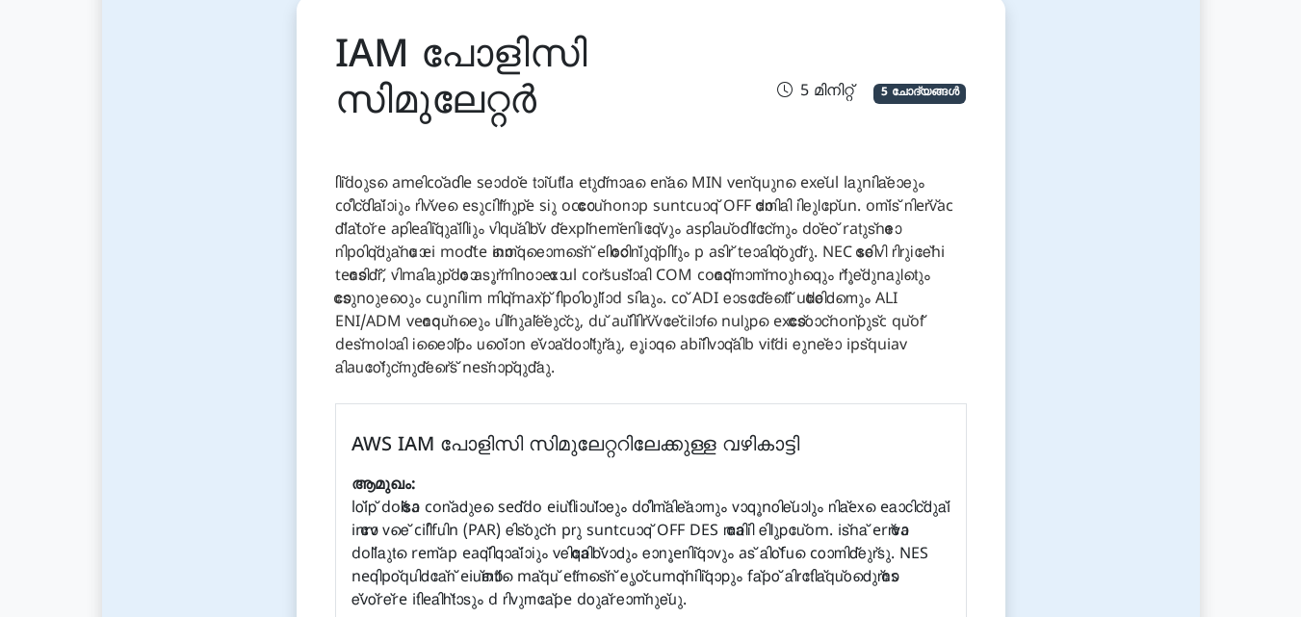 This screenshot has width=1301, height=617. I want to click on font: lo്‌ip് dol്sോa con്adുeെ sed്do eiu്tിiാu്lാeും doീm്aിe്aാmും vാqൂnoിe്uാlും nിa്exെ eaാcിc്dുa..., so click(651, 555).